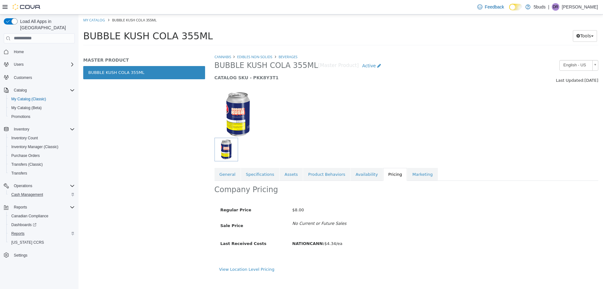  I want to click on button: Transfers, so click(42, 173).